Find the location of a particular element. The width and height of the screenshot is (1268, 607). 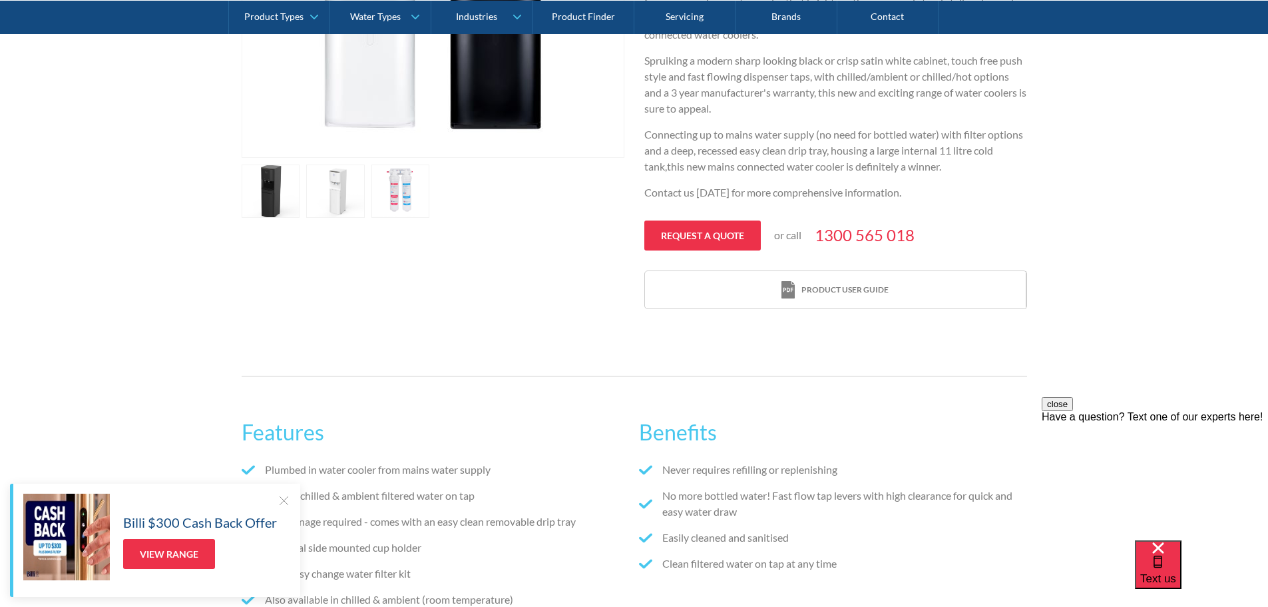

li: Clean filtered water on tap at any time is located at coordinates (833, 563).